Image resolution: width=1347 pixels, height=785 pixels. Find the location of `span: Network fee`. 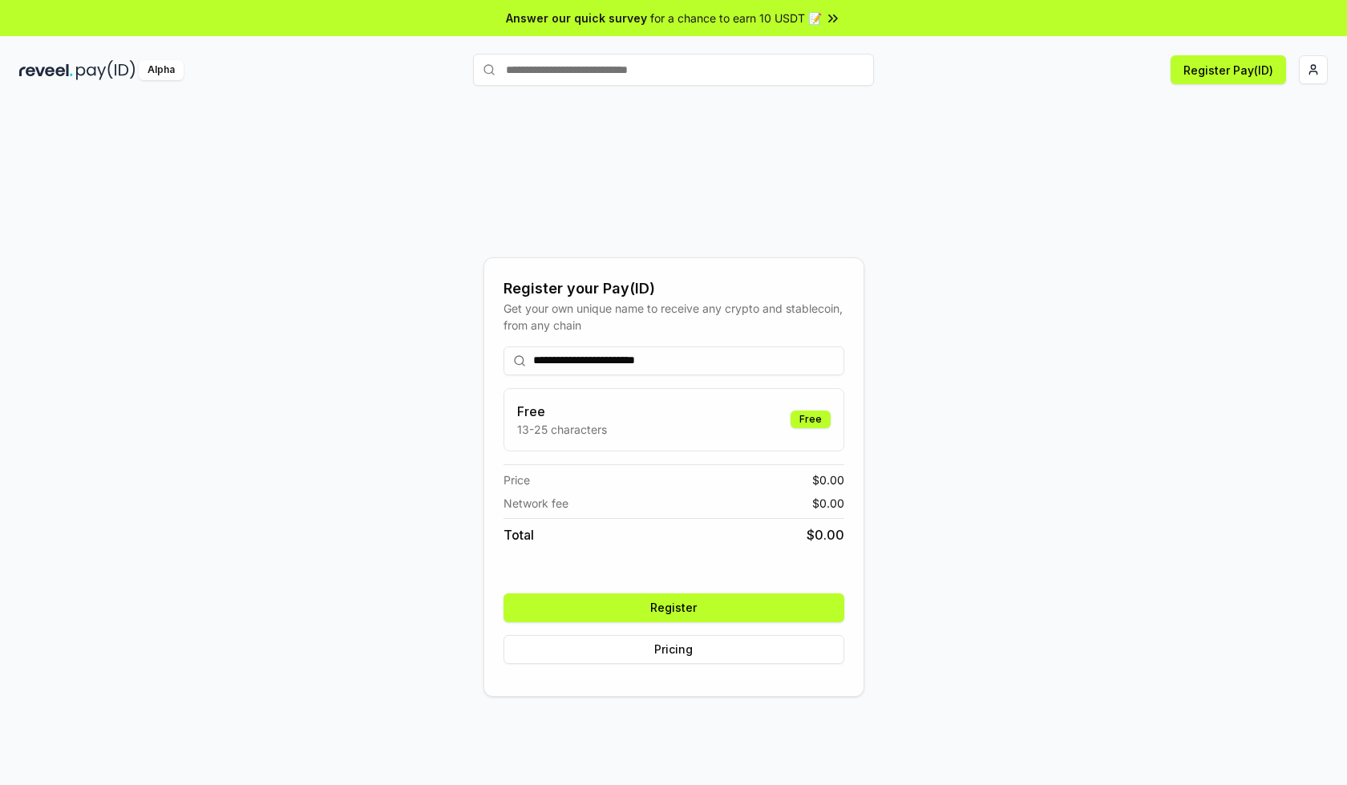

span: Network fee is located at coordinates (535, 503).